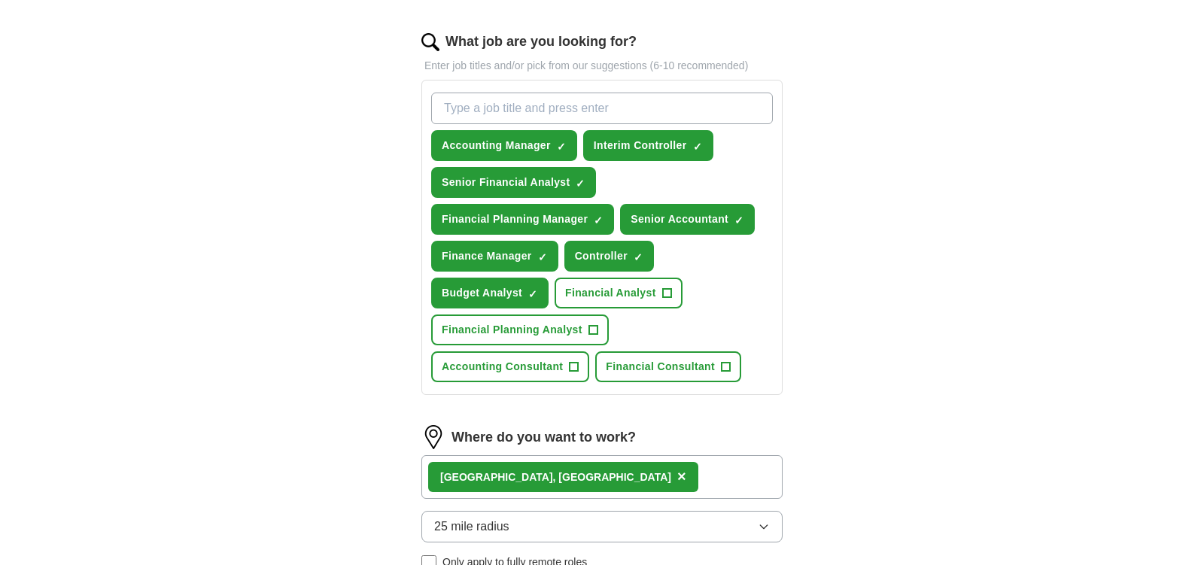 Image resolution: width=1204 pixels, height=565 pixels. What do you see at coordinates (433, 437) in the screenshot?
I see `img: location.png` at bounding box center [433, 437].